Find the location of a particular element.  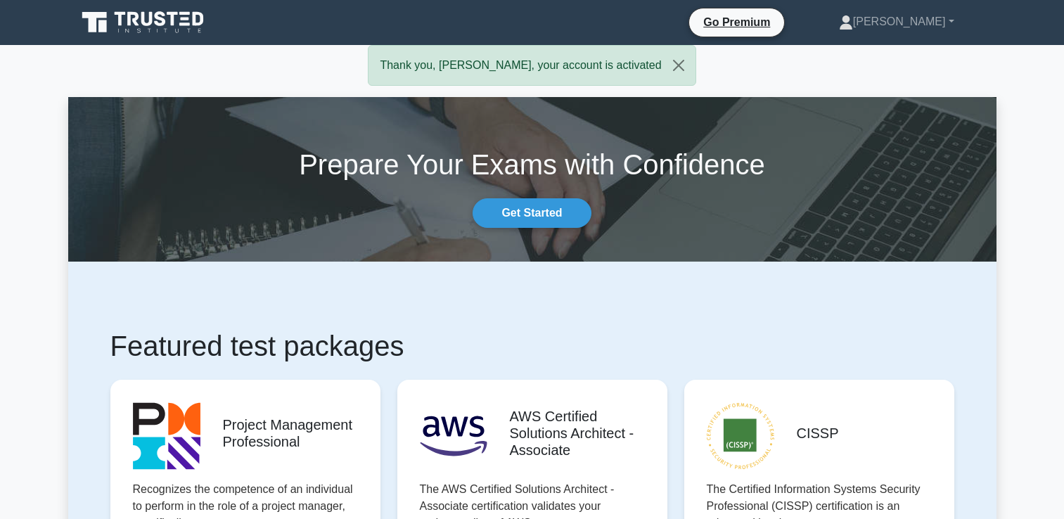

h1: Prepare Your Exams with Confidence is located at coordinates (532, 164).